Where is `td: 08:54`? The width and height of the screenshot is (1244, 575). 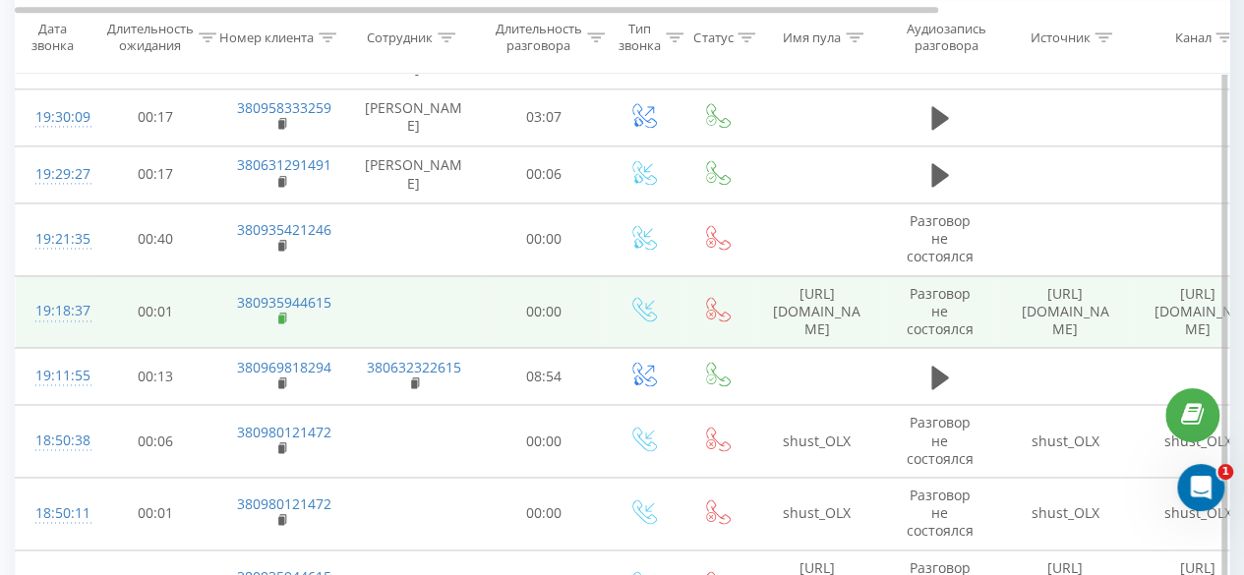
td: 08:54 is located at coordinates (544, 377).